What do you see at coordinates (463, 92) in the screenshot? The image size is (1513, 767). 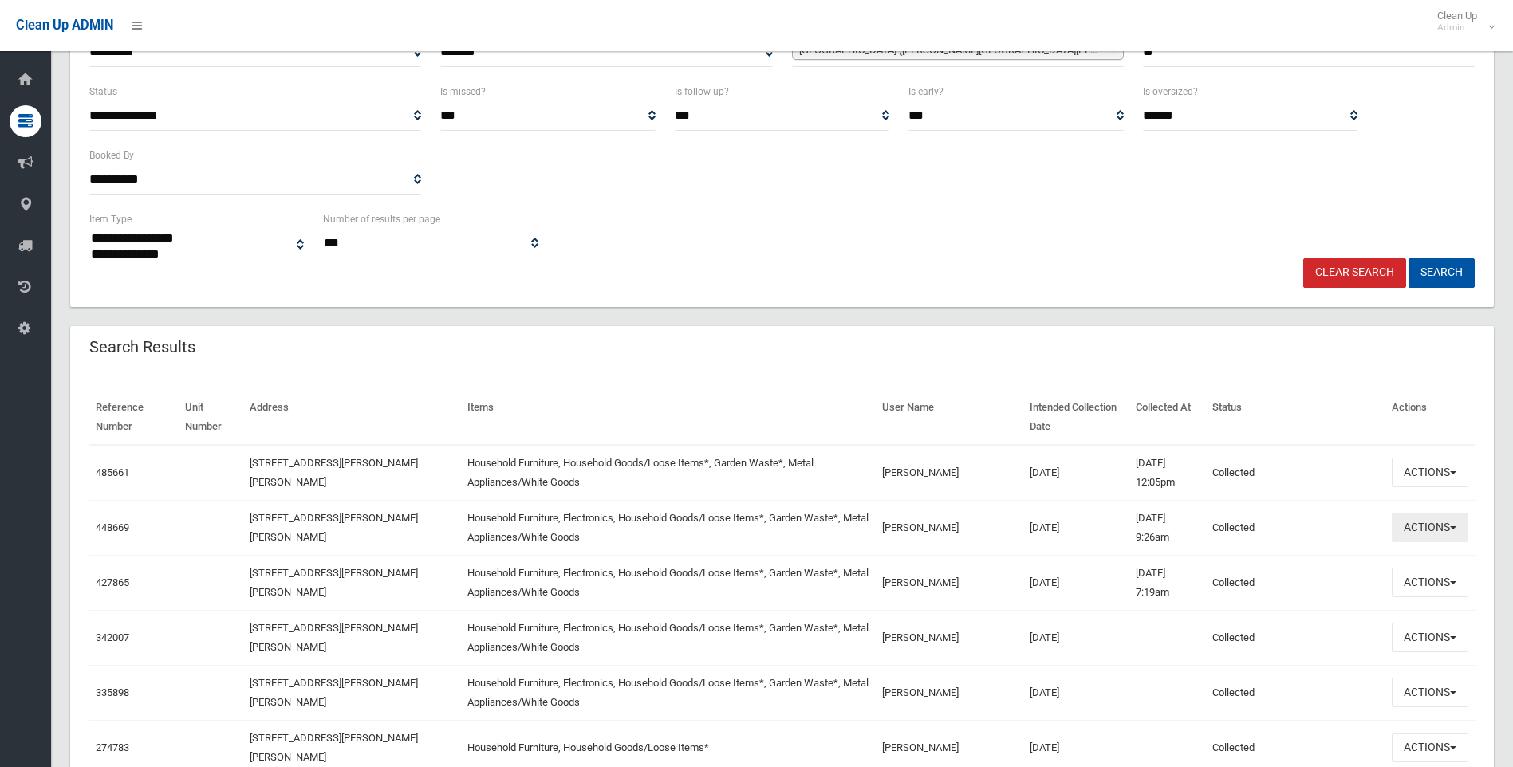 I see `label: Is missed?` at bounding box center [463, 92].